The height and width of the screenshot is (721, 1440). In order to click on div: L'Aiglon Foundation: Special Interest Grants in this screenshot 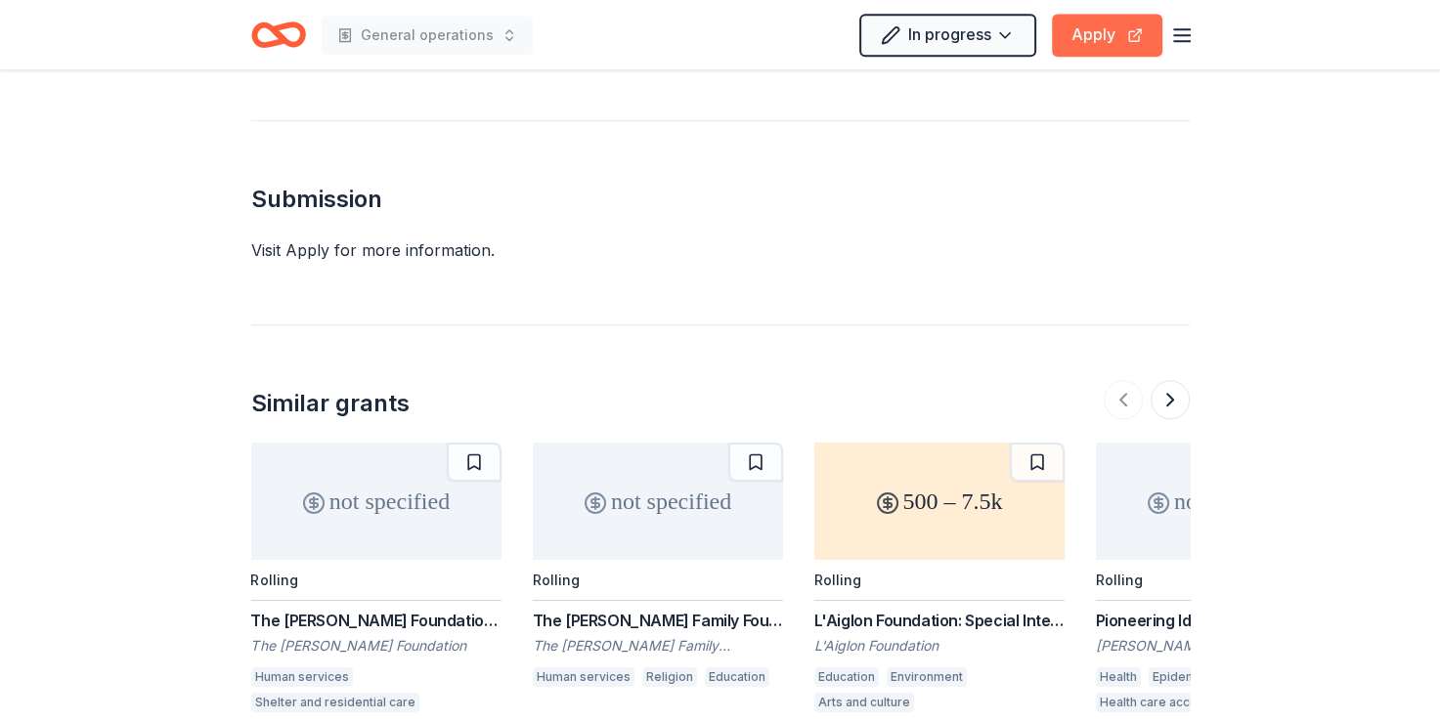, I will do `click(939, 621)`.